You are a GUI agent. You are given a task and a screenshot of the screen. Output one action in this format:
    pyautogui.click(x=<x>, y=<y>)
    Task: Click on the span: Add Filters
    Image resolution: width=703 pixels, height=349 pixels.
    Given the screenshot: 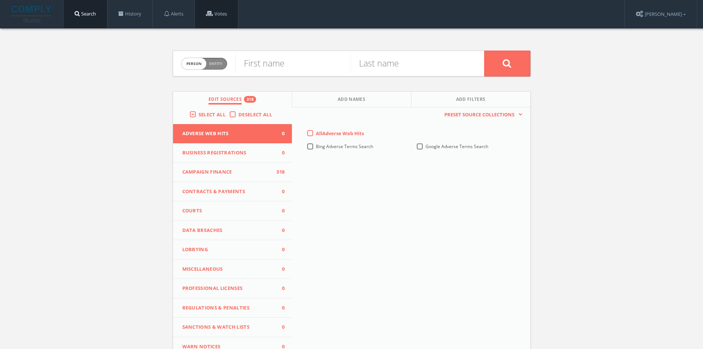 What is the action you would take?
    pyautogui.click(x=471, y=100)
    